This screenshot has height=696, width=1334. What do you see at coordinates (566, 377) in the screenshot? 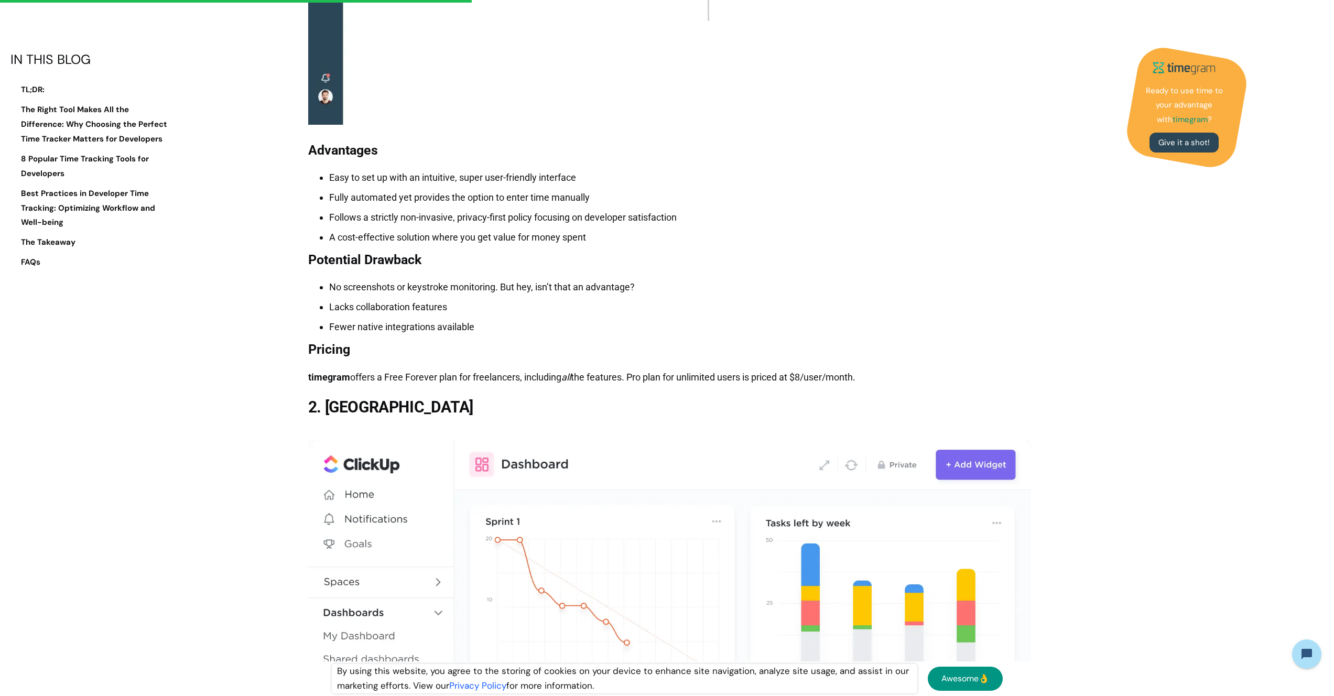
I see `em: all` at bounding box center [566, 377].